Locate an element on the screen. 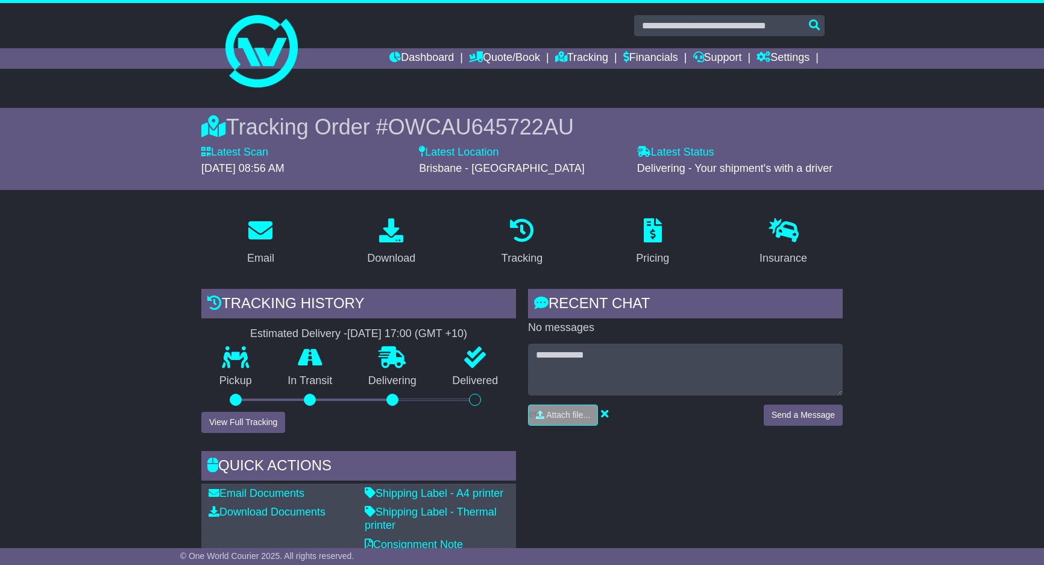 The width and height of the screenshot is (1044, 565). a: Shipping Label - A4 printer is located at coordinates (434, 493).